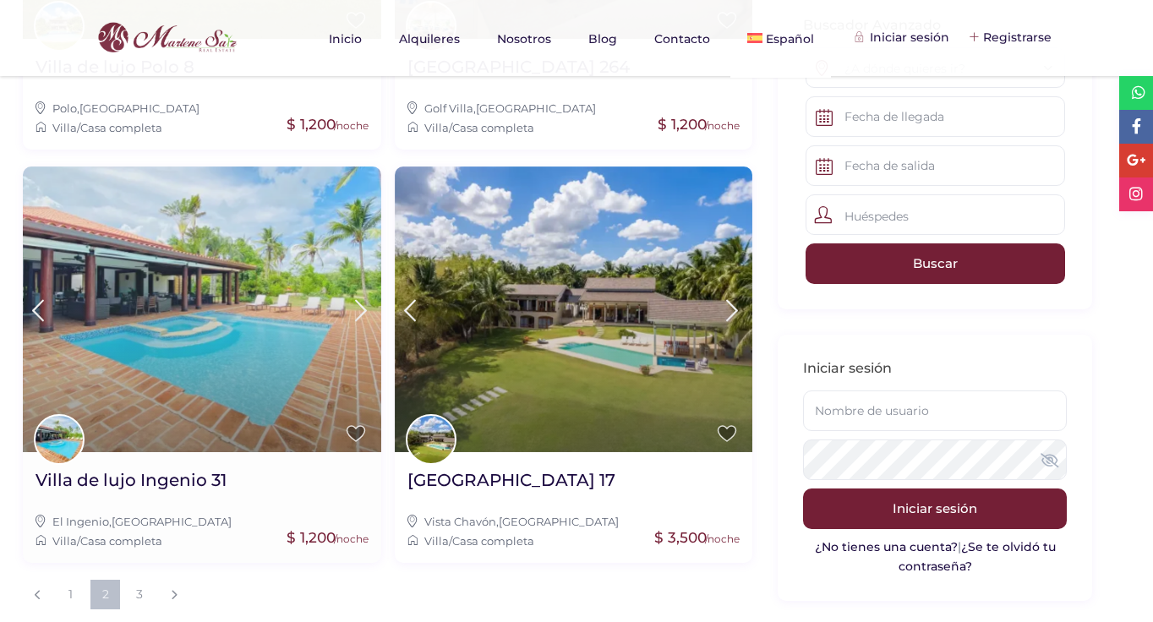 The image size is (1153, 622). I want to click on a: Villa de lujo Ingenio 31, so click(131, 486).